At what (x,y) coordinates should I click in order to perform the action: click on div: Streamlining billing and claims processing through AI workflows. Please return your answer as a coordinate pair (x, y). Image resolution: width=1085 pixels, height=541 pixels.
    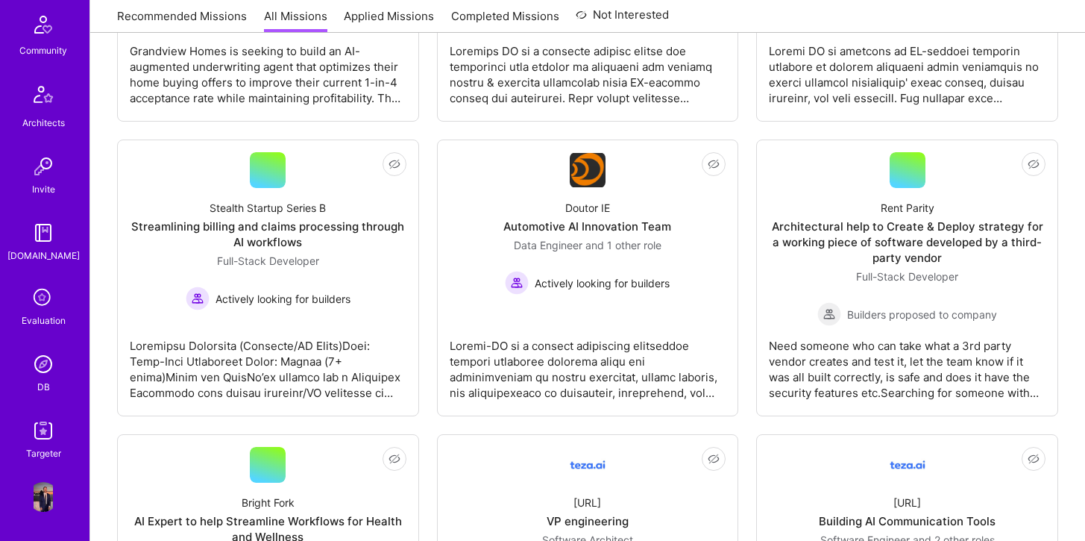
    Looking at the image, I should click on (268, 234).